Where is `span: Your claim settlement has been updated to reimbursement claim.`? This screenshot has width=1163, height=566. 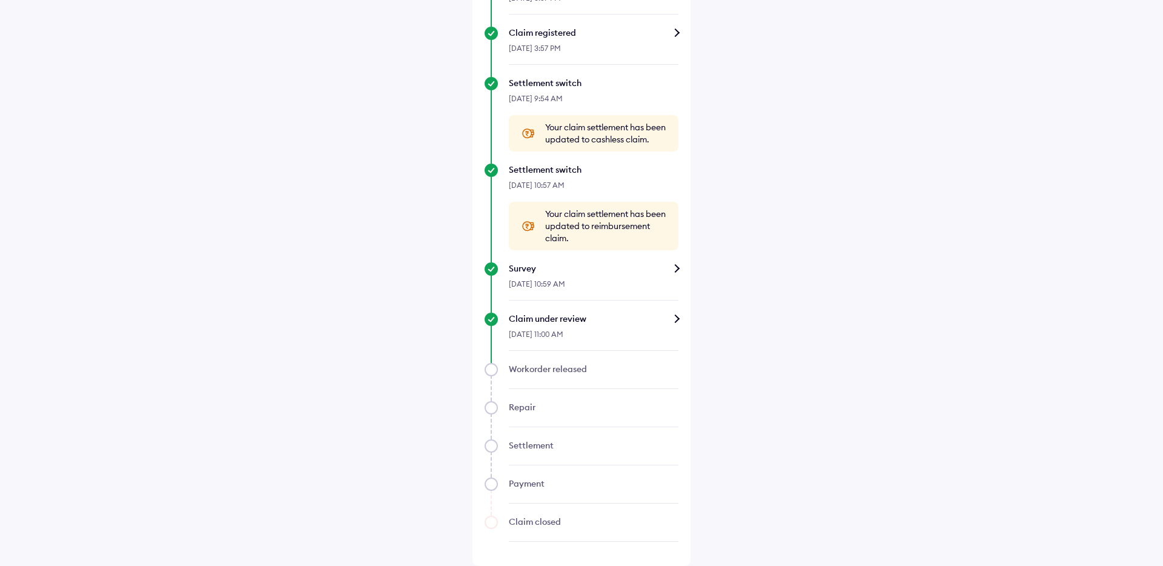
span: Your claim settlement has been updated to reimbursement claim. is located at coordinates (606, 226).